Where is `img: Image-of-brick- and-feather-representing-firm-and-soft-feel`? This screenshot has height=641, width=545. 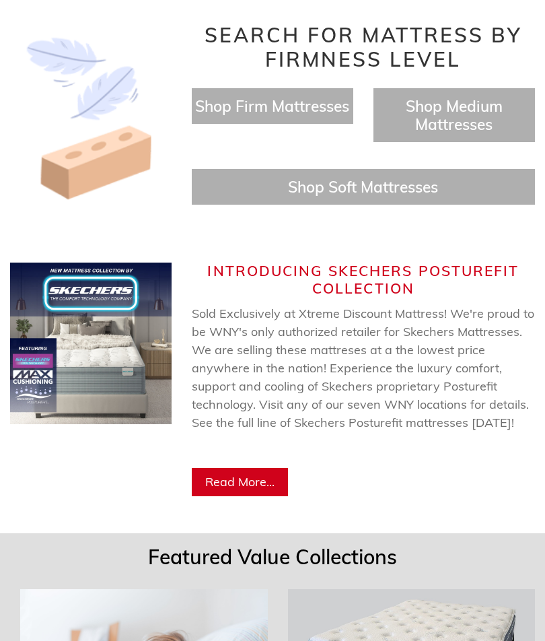 img: Image-of-brick- and-feather-representing-firm-and-soft-feel is located at coordinates (91, 119).